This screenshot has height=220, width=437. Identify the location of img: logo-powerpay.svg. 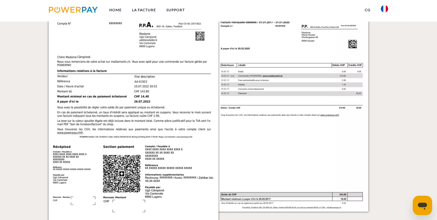
(73, 10).